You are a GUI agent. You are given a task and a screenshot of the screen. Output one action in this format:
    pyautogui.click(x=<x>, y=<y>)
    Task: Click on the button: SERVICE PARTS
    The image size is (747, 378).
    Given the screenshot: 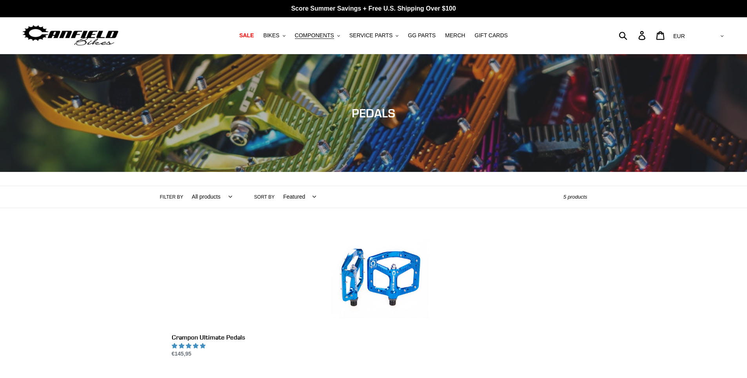 What is the action you would take?
    pyautogui.click(x=374, y=35)
    